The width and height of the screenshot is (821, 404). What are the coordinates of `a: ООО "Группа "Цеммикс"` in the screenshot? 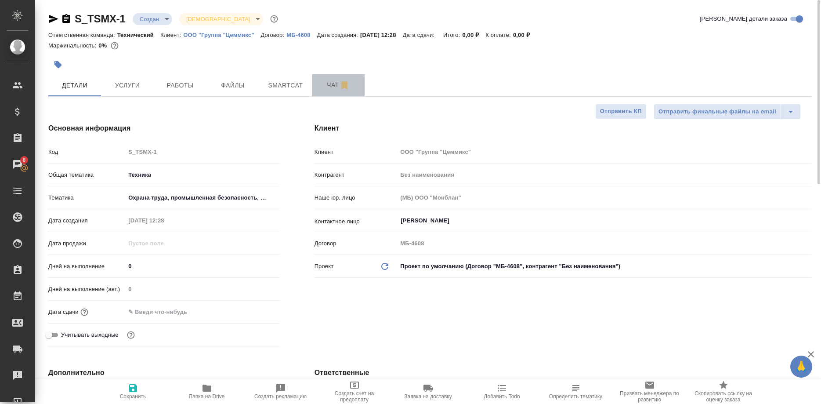 It's located at (222, 34).